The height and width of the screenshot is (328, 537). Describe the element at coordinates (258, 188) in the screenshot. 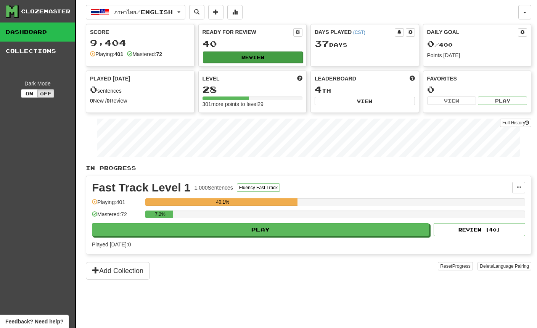

I see `button: Fluency Fast Track` at that location.